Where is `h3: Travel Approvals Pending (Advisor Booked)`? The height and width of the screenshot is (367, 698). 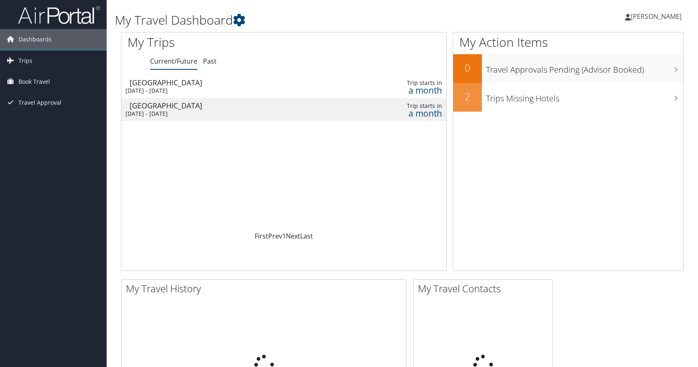
h3: Travel Approvals Pending (Advisor Booked) is located at coordinates (584, 68).